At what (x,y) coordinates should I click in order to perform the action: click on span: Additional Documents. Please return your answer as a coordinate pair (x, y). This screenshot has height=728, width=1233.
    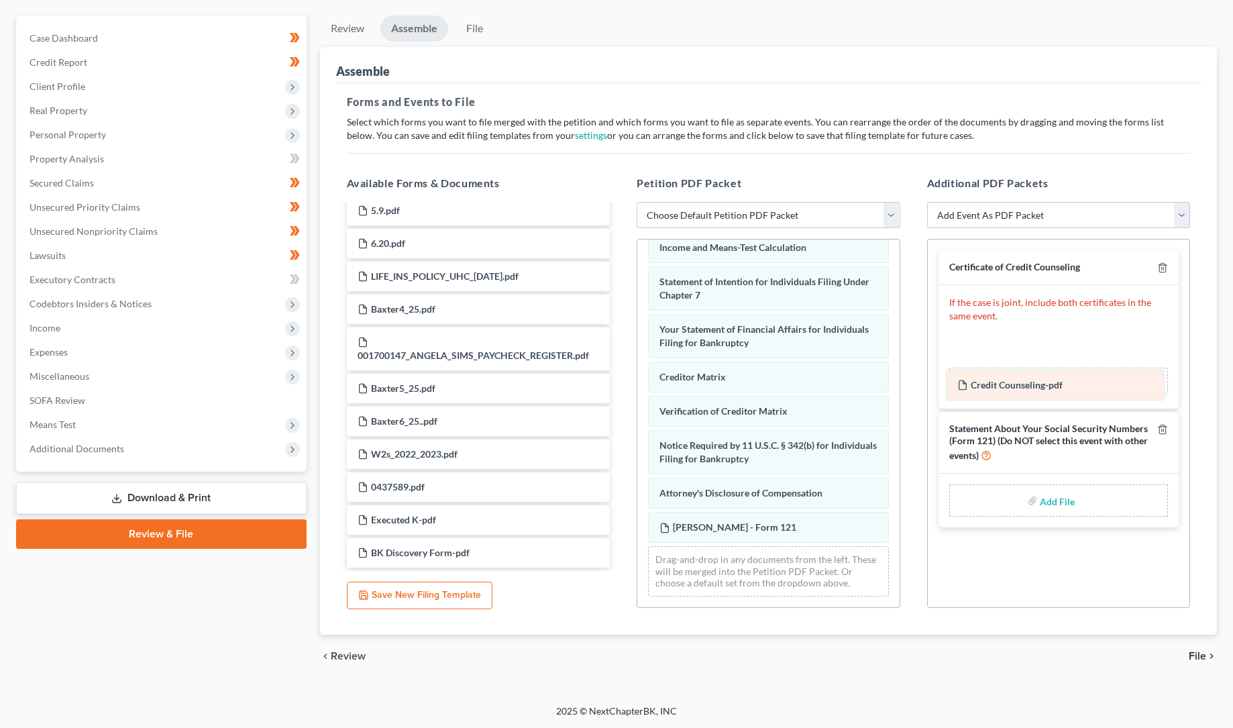
    Looking at the image, I should click on (76, 448).